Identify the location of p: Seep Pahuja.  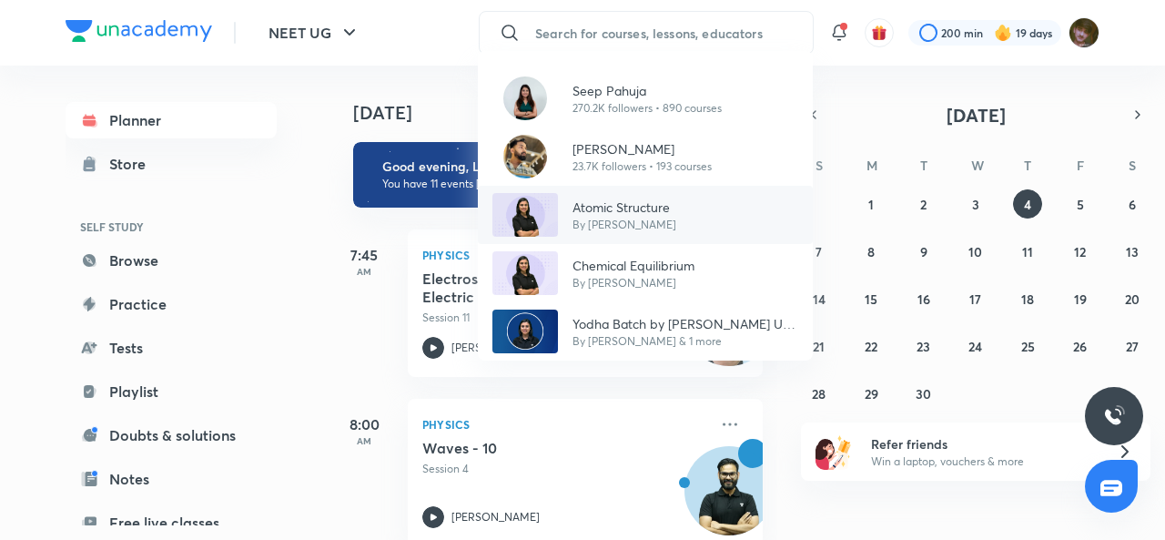
(647, 90).